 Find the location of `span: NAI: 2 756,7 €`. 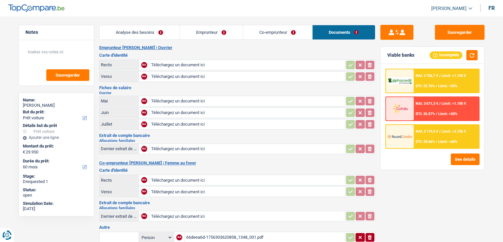

span: NAI: 2 756,7 € is located at coordinates (427, 75).